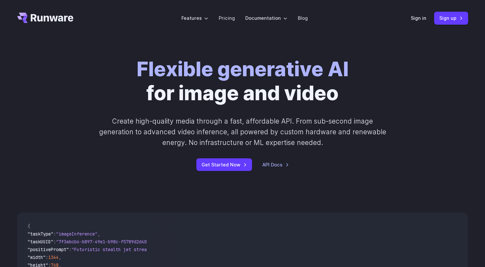 The image size is (485, 267). What do you see at coordinates (41, 234) in the screenshot?
I see `span: "taskType"` at bounding box center [41, 234].